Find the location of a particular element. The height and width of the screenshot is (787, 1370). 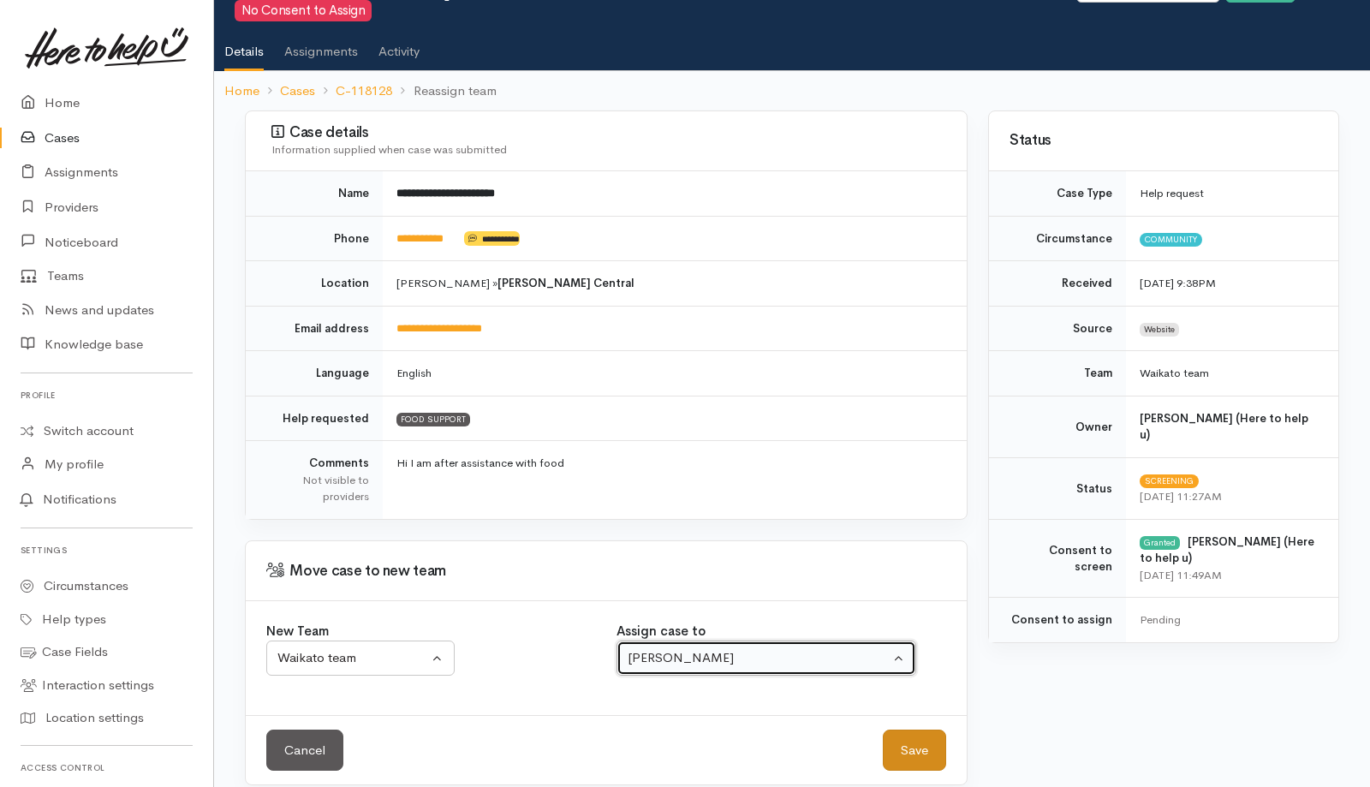

button: Save is located at coordinates (914, 750).